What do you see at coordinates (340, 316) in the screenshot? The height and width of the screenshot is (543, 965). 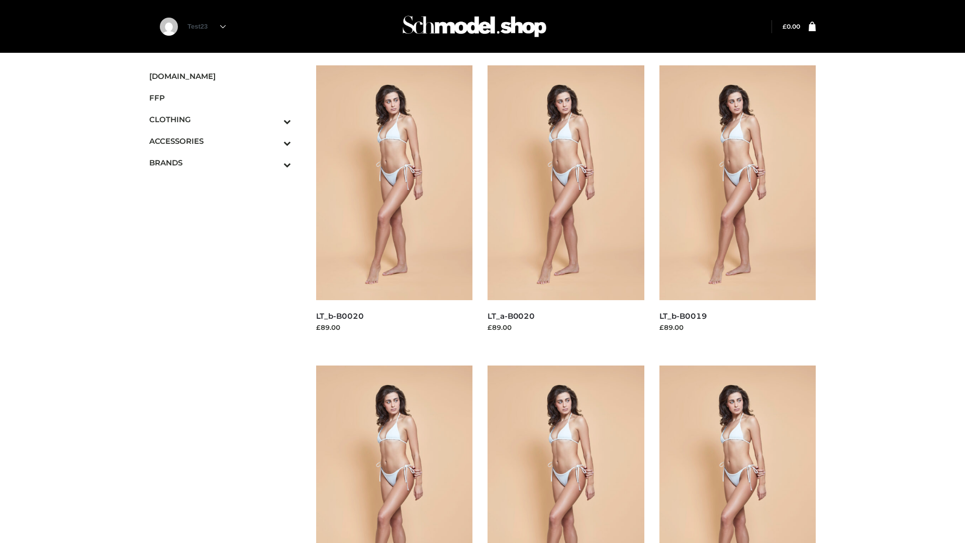 I see `a: LT_b-B0020` at bounding box center [340, 316].